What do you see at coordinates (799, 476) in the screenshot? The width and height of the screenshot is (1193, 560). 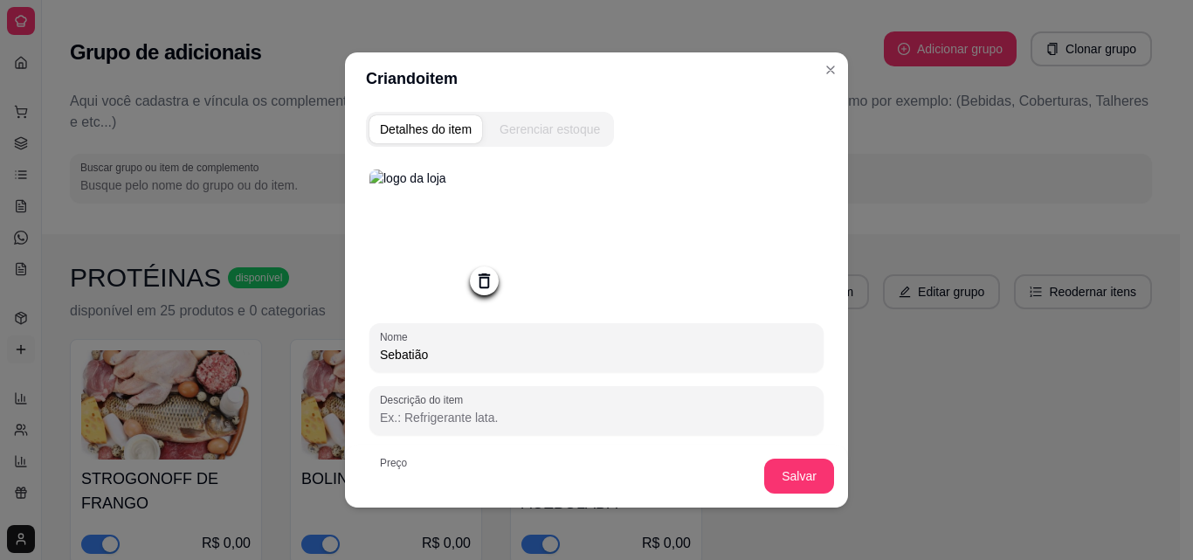 I see `button: Salvar` at bounding box center [799, 476].